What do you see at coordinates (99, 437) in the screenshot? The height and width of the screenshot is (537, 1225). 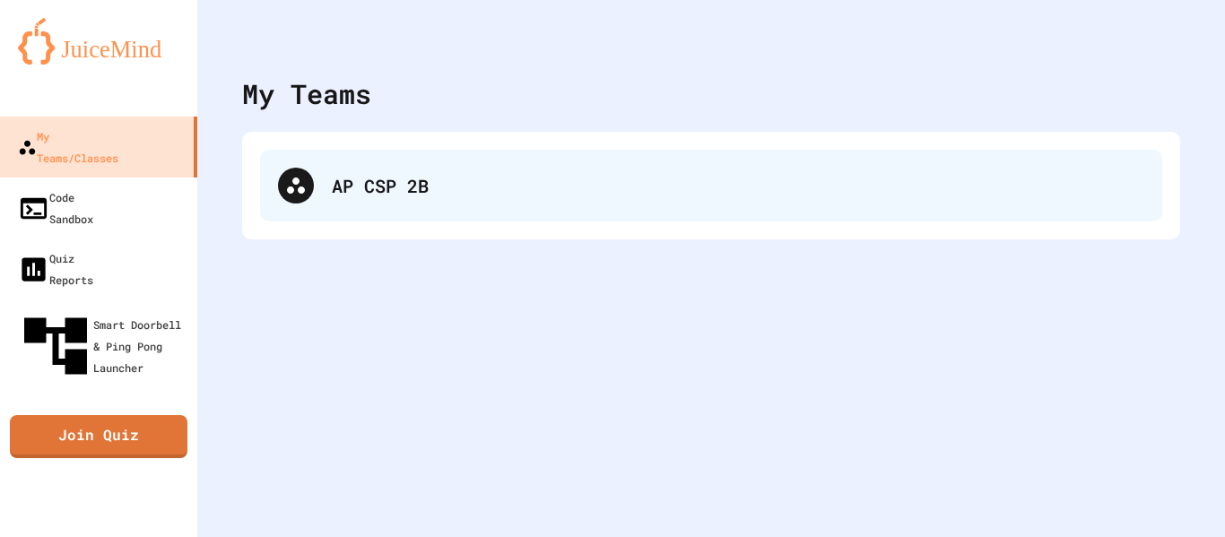 I see `a: Join Quiz` at bounding box center [99, 437].